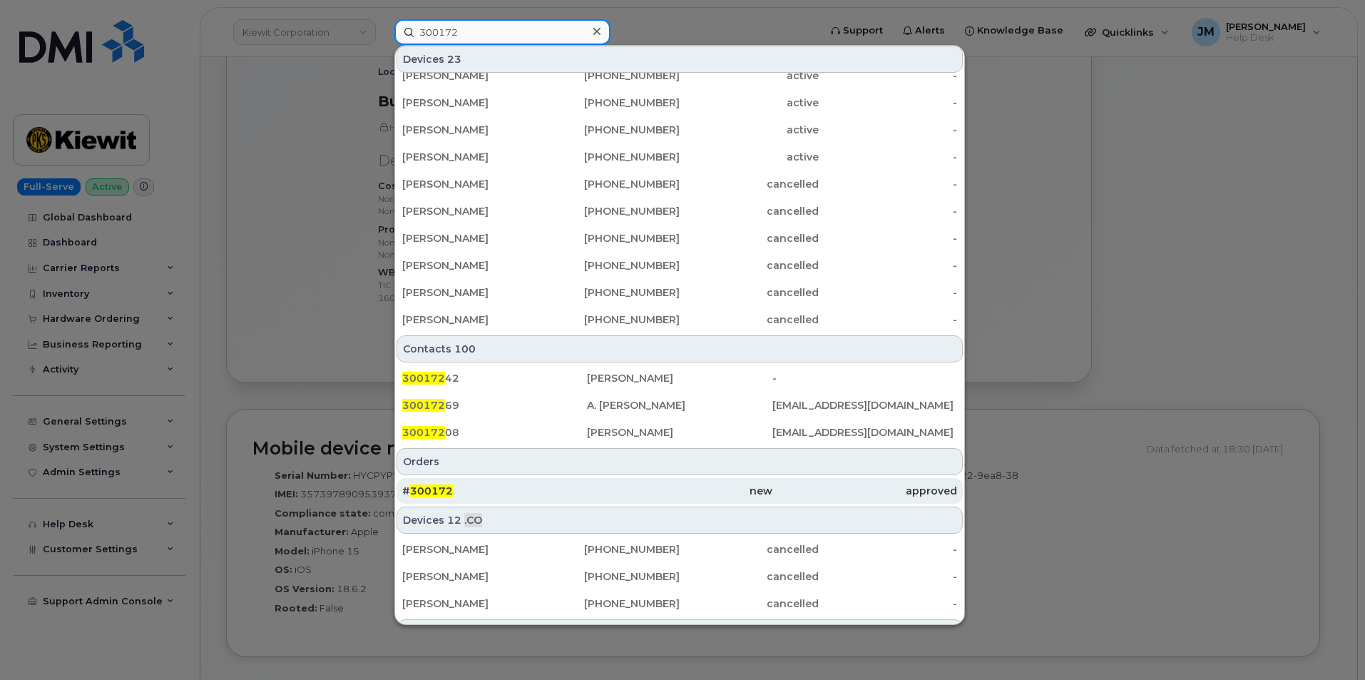  Describe the element at coordinates (864, 491) in the screenshot. I see `div: approved` at that location.